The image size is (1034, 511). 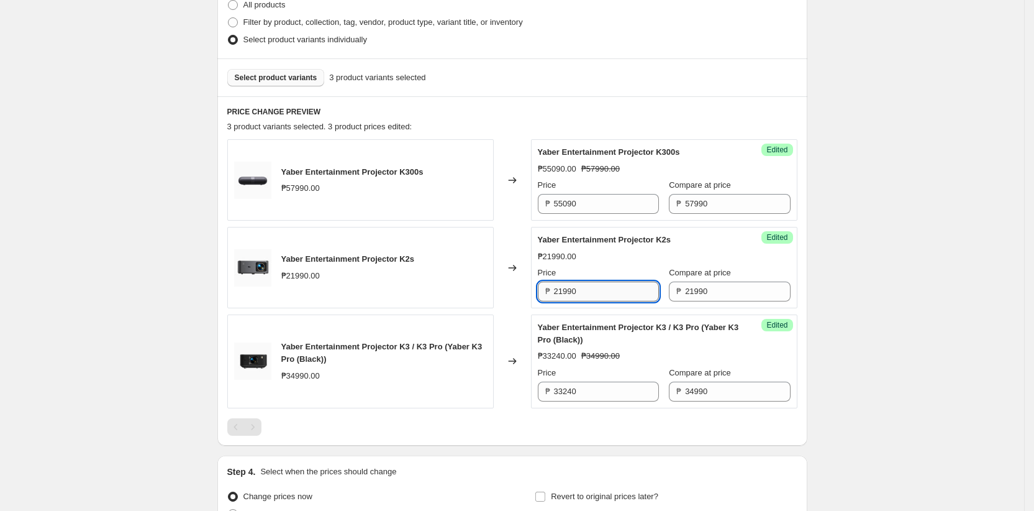 What do you see at coordinates (557, 356) in the screenshot?
I see `div: ₱33240.00` at bounding box center [557, 356].